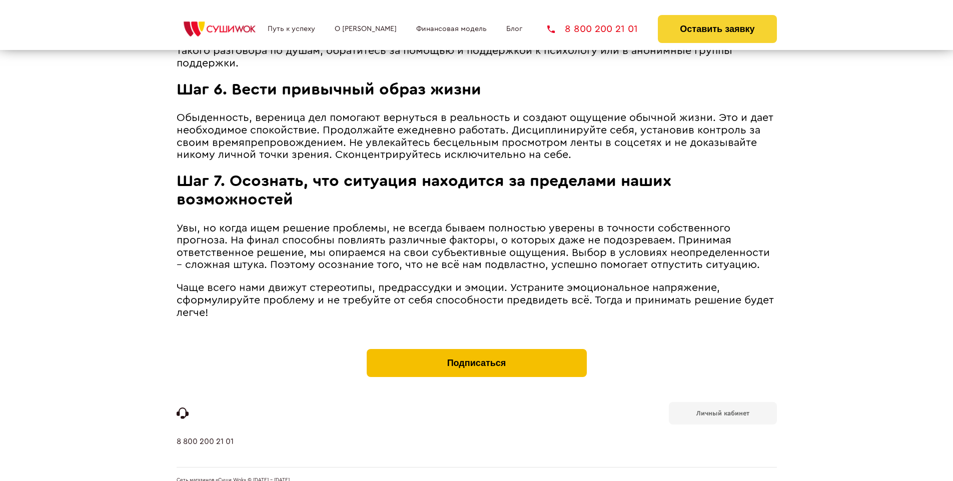 This screenshot has width=953, height=481. I want to click on button: Подписаться, so click(477, 363).